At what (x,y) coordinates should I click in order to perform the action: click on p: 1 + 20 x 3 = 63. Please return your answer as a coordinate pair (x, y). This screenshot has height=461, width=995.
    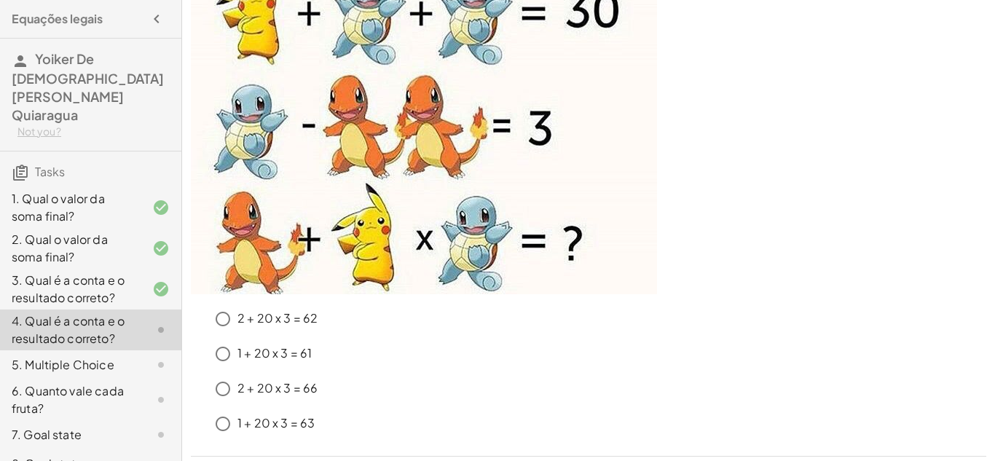
    Looking at the image, I should click on (276, 423).